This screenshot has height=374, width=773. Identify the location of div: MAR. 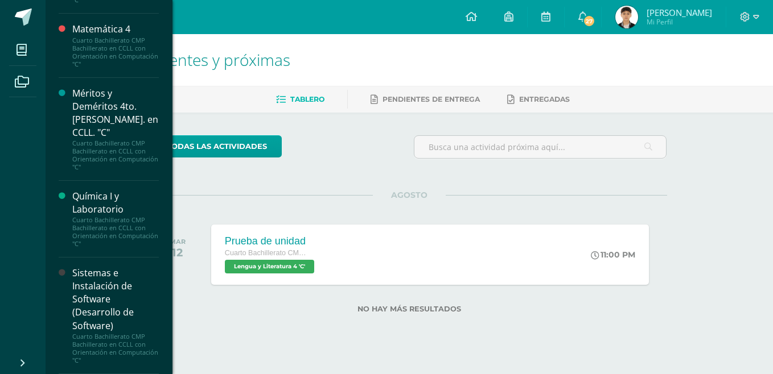
(178, 242).